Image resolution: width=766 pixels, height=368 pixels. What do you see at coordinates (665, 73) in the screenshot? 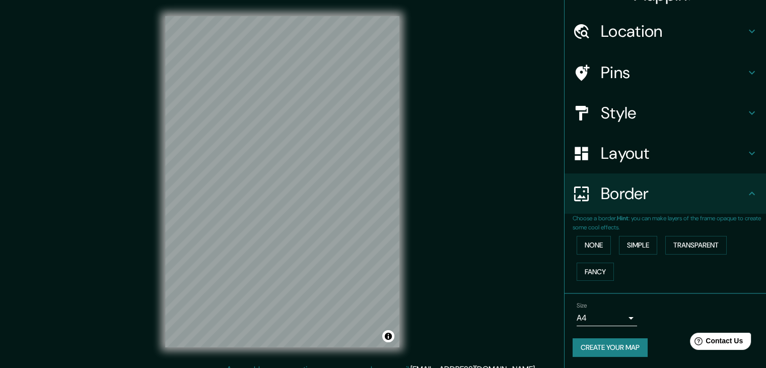
I see `div: Pins` at bounding box center [665, 73].